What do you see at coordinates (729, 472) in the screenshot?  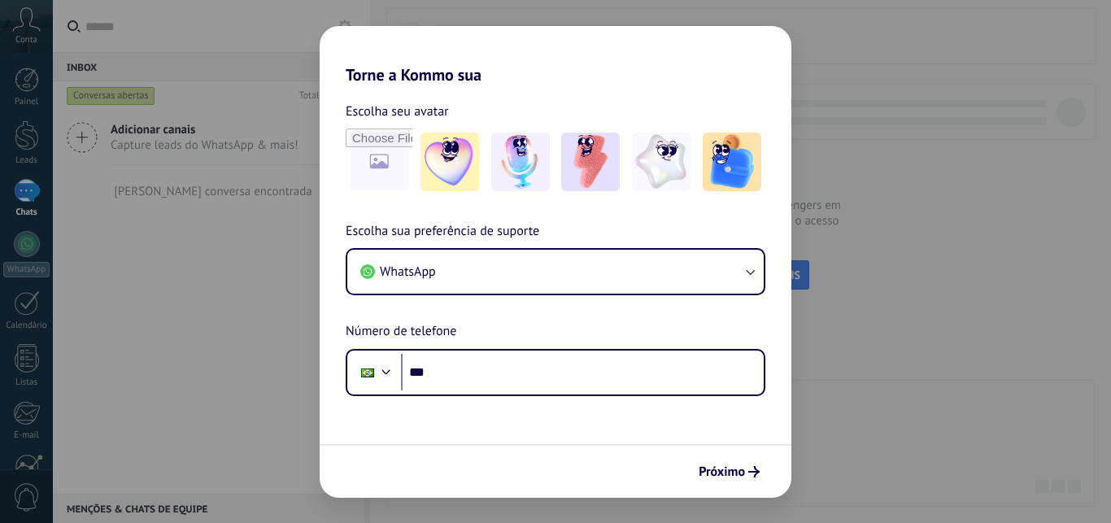 I see `button: Próximo` at bounding box center [729, 472].